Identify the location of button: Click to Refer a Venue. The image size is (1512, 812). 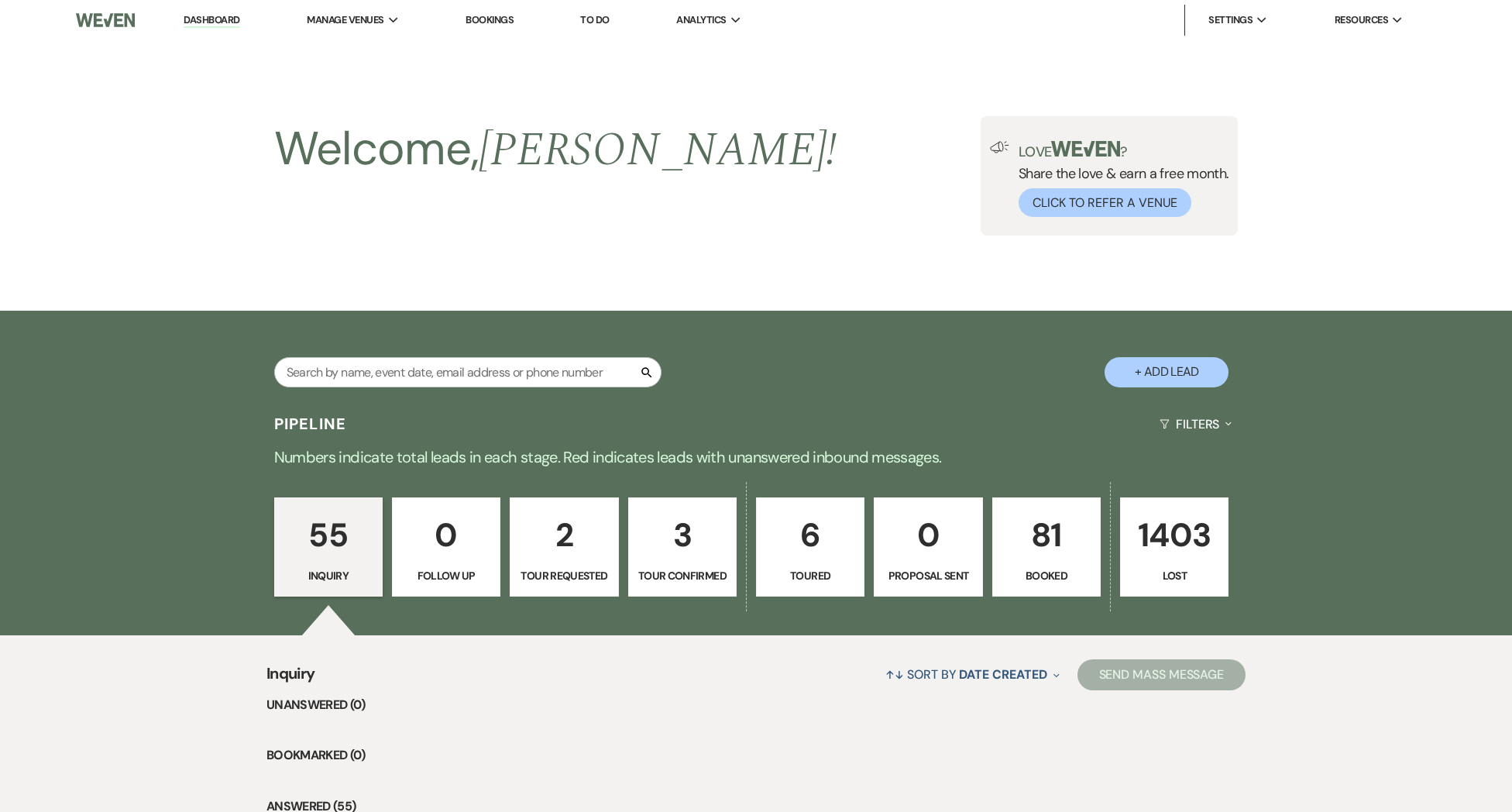
(1105, 202).